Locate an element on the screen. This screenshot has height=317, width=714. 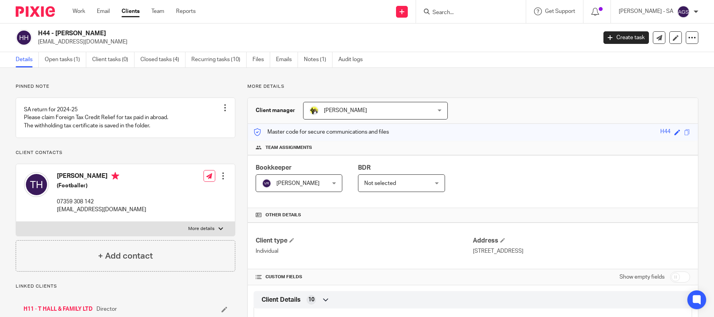
p: Linked clients is located at coordinates (125, 286).